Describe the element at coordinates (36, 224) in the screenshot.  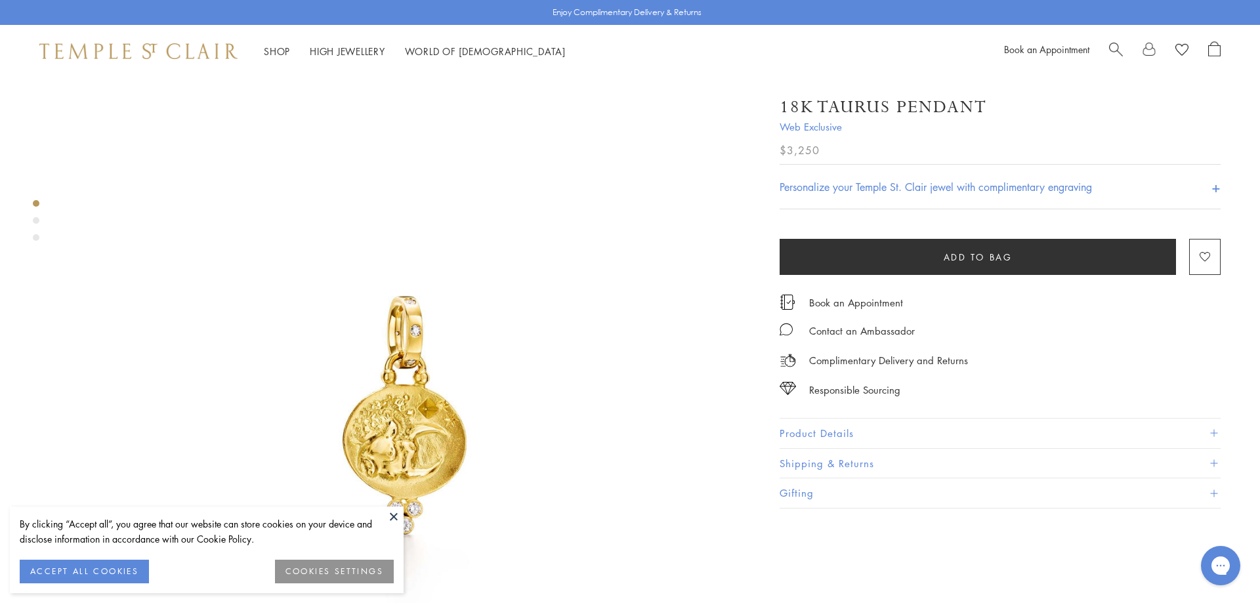
I see `div: Product gallery navigation` at that location.